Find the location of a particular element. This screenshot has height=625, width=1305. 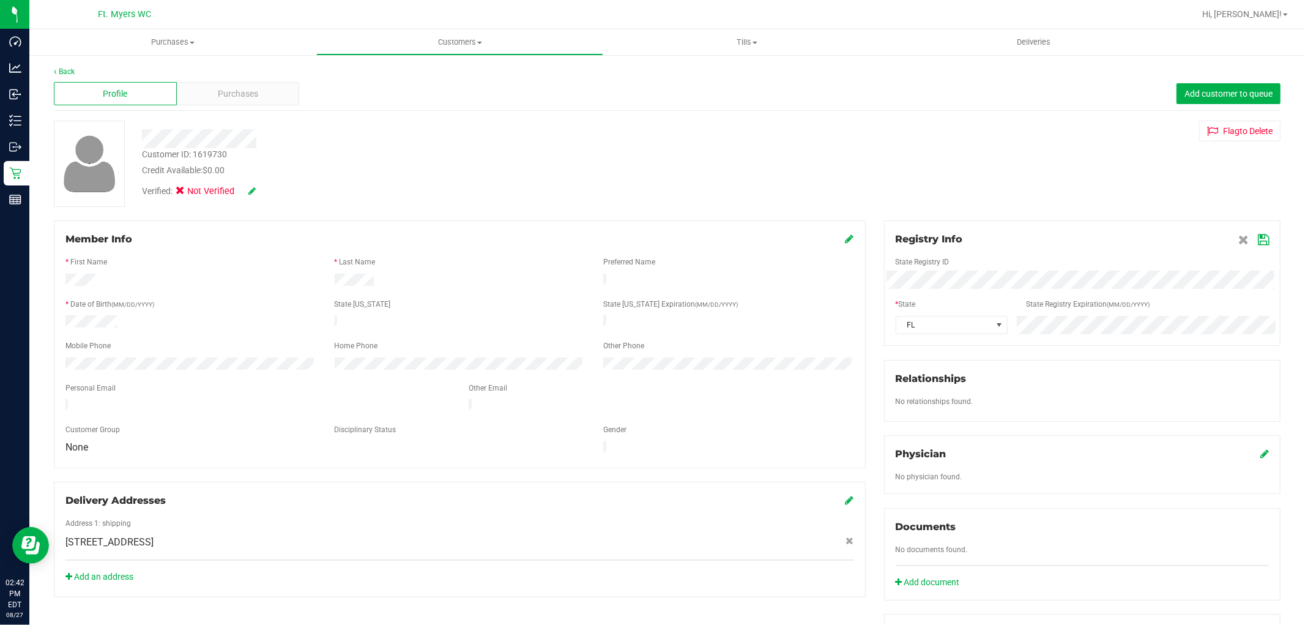

a: Customers is located at coordinates (459, 42).